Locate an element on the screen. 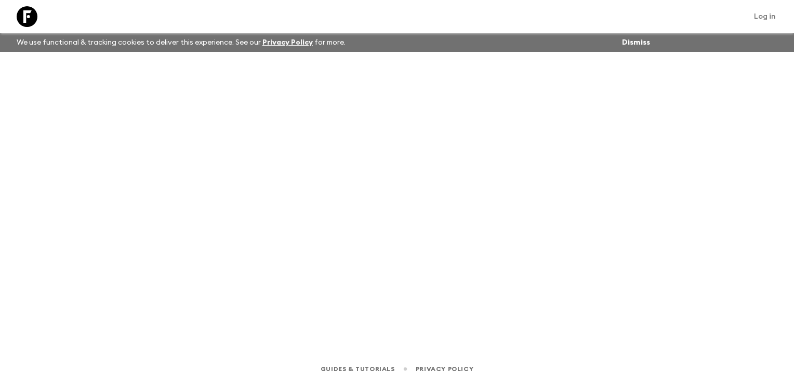  a: Log in is located at coordinates (765, 17).